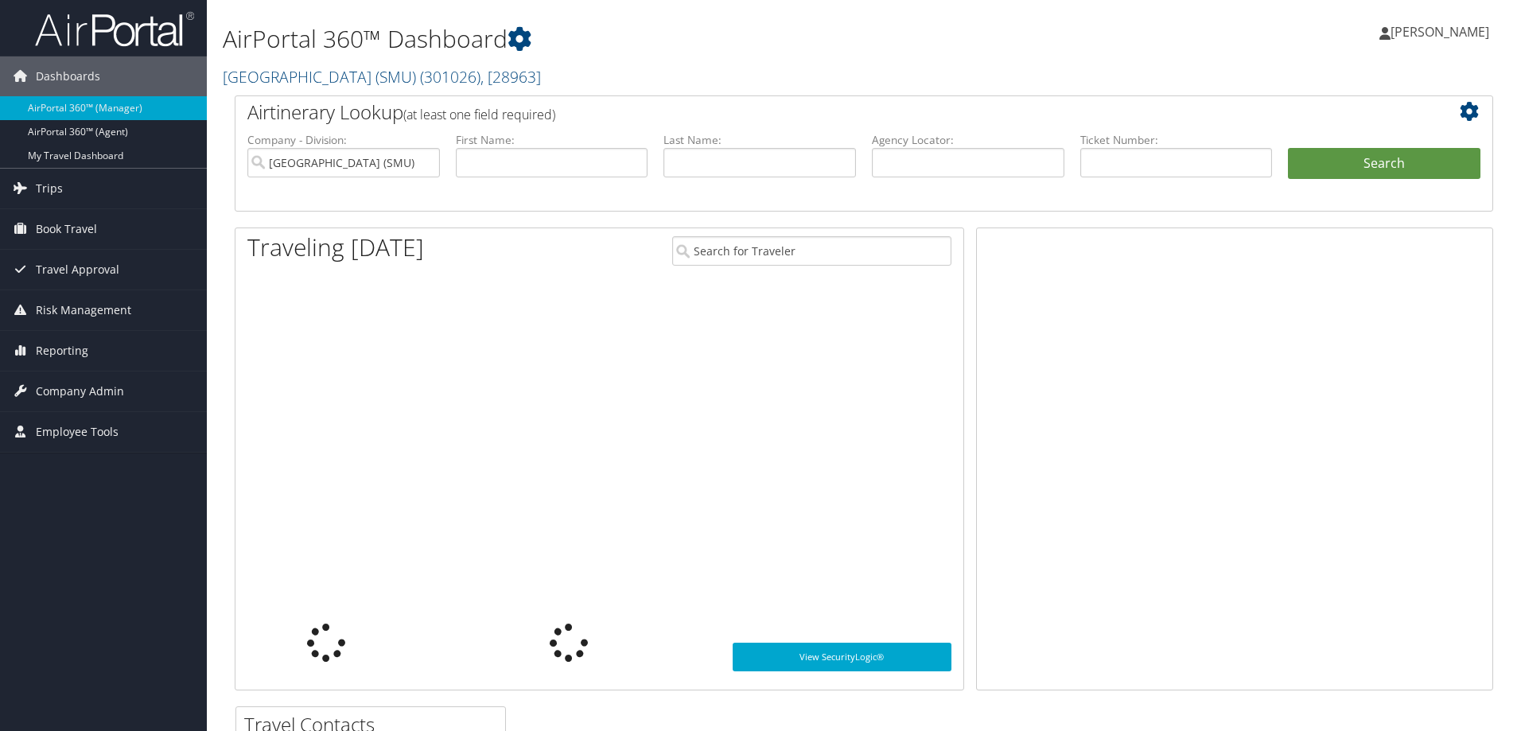  What do you see at coordinates (49, 189) in the screenshot?
I see `span: Trips` at bounding box center [49, 189].